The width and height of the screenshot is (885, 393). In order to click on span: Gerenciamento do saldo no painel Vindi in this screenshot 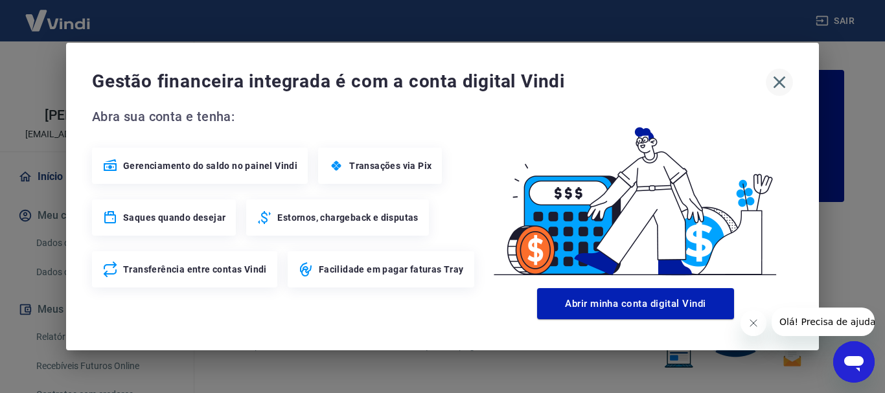, I will do `click(210, 166)`.